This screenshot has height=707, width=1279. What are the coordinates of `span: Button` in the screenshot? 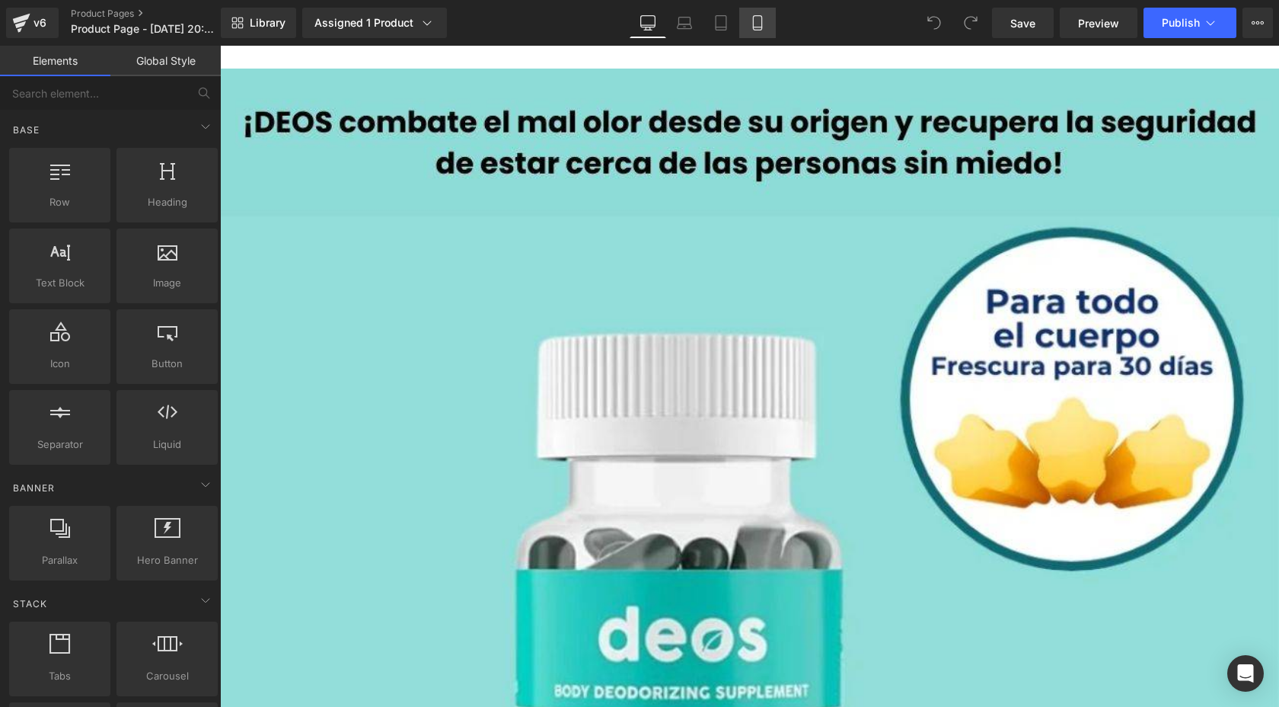 It's located at (167, 363).